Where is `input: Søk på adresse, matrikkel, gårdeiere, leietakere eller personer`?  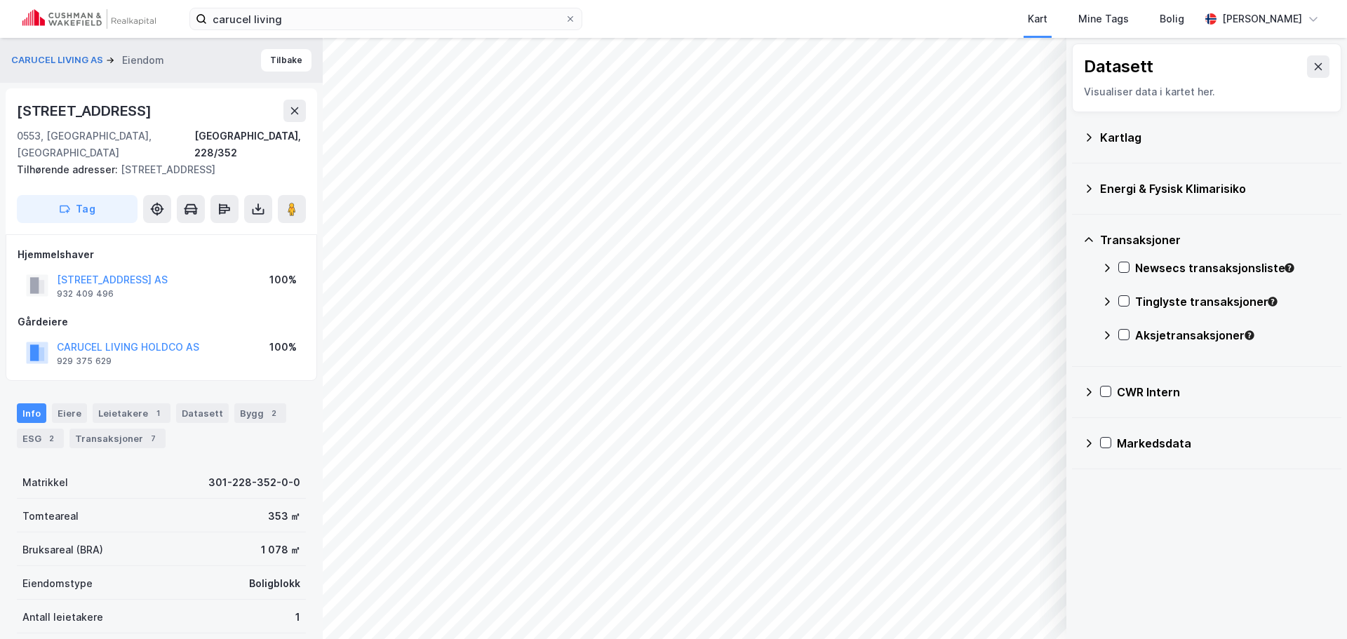 input: Søk på adresse, matrikkel, gårdeiere, leietakere eller personer is located at coordinates (386, 19).